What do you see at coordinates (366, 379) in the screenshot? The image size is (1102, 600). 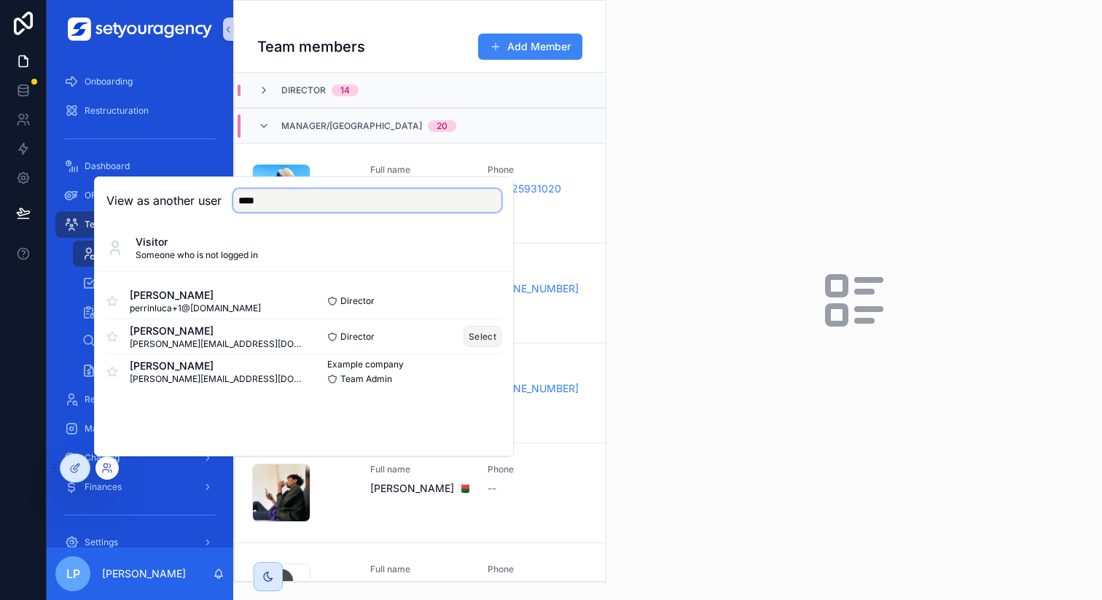 I see `span: Team Admin` at bounding box center [366, 379].